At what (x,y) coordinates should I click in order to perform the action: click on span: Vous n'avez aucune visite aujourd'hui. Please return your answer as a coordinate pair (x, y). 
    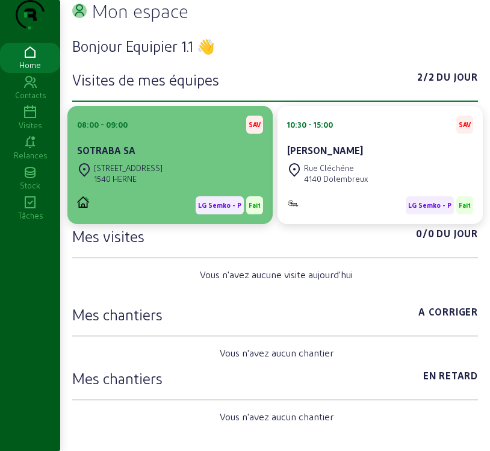
    Looking at the image, I should click on (276, 275).